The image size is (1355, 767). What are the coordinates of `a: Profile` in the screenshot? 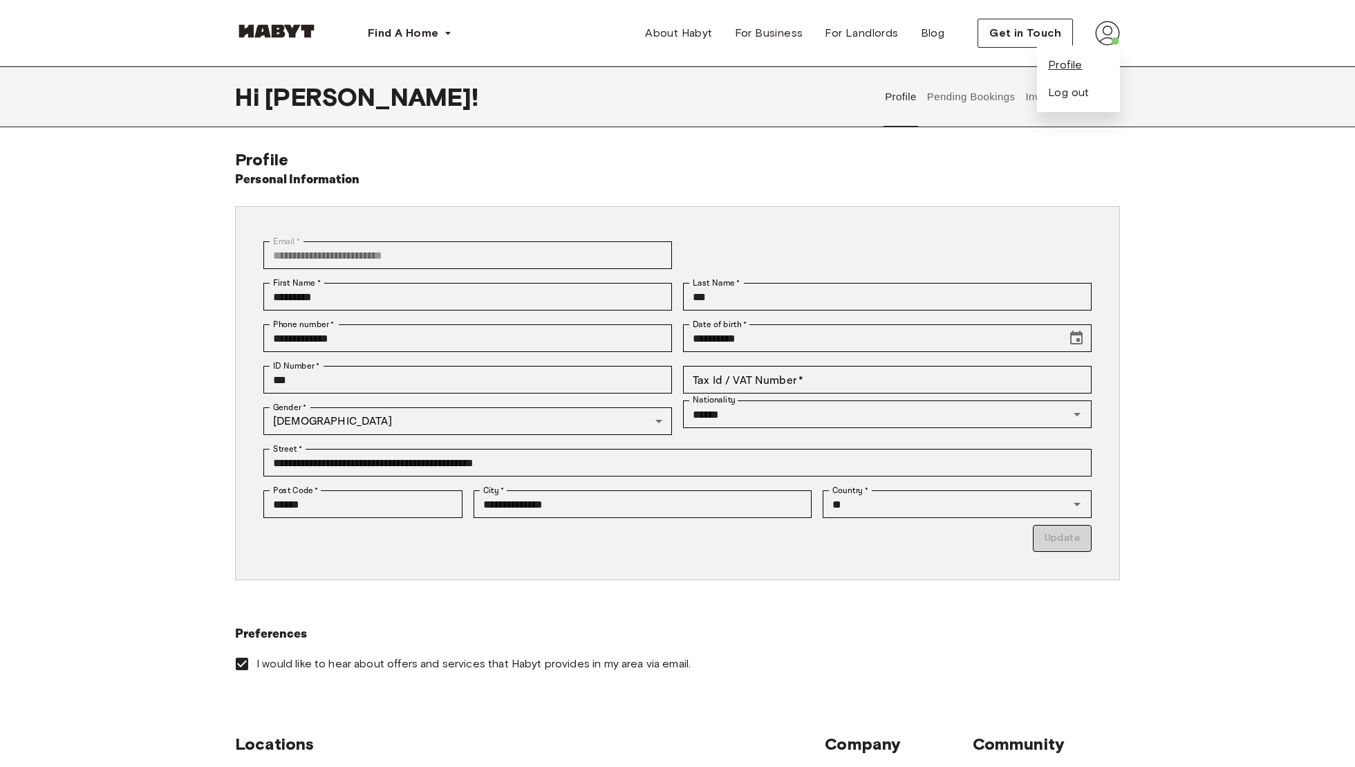 It's located at (1065, 65).